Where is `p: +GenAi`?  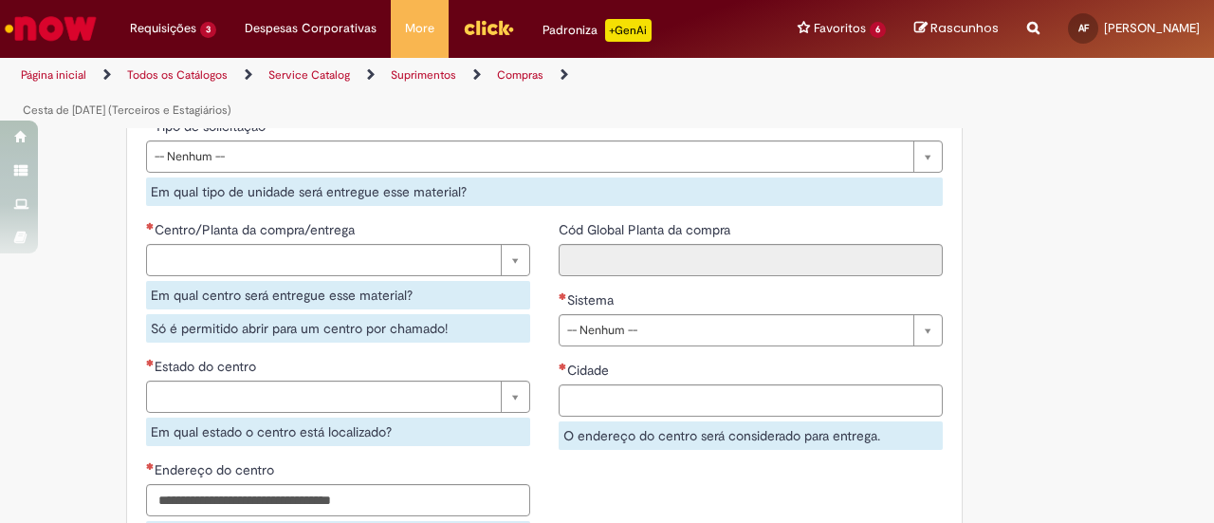 p: +GenAi is located at coordinates (628, 30).